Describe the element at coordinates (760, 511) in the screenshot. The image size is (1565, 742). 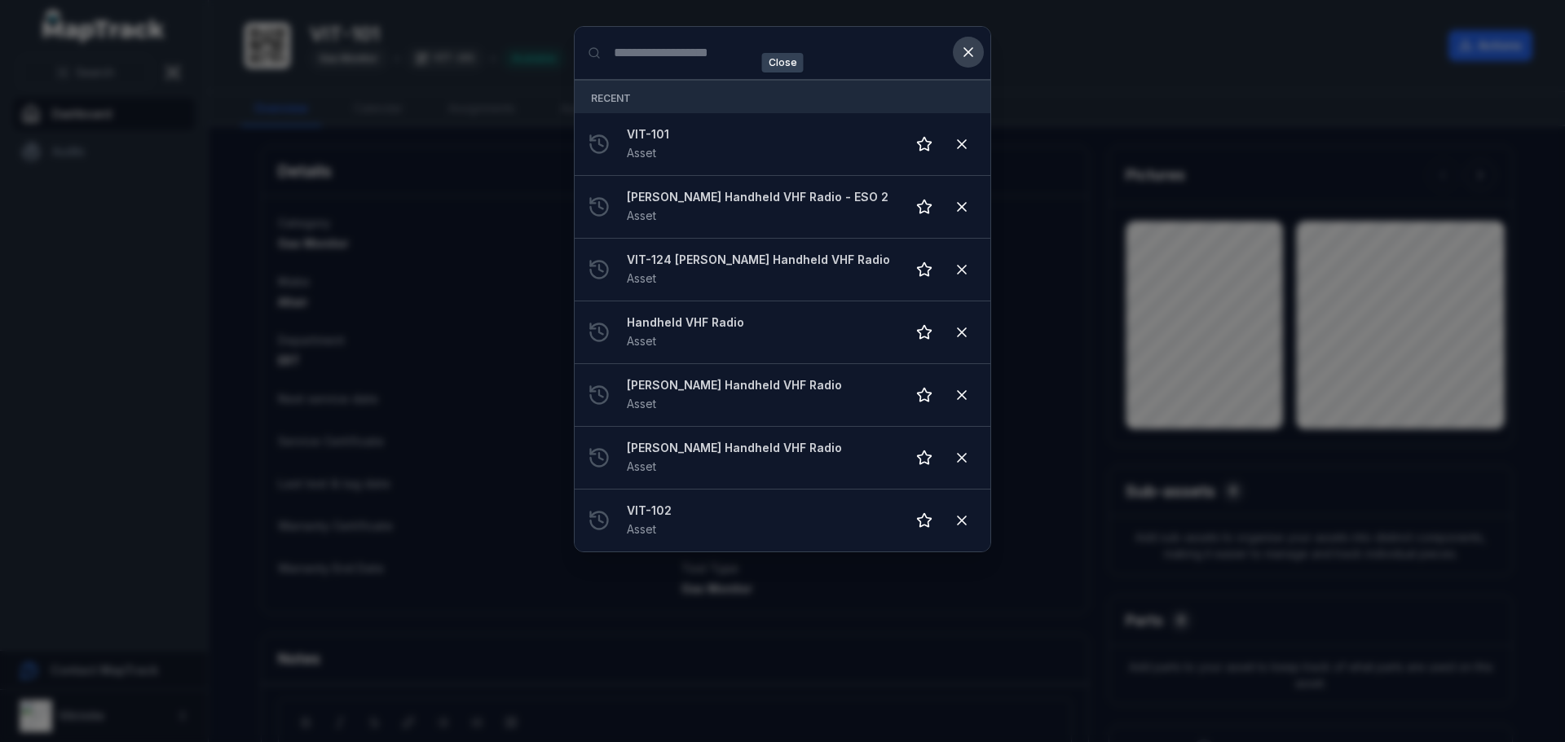
I see `strong: VIT-102` at that location.